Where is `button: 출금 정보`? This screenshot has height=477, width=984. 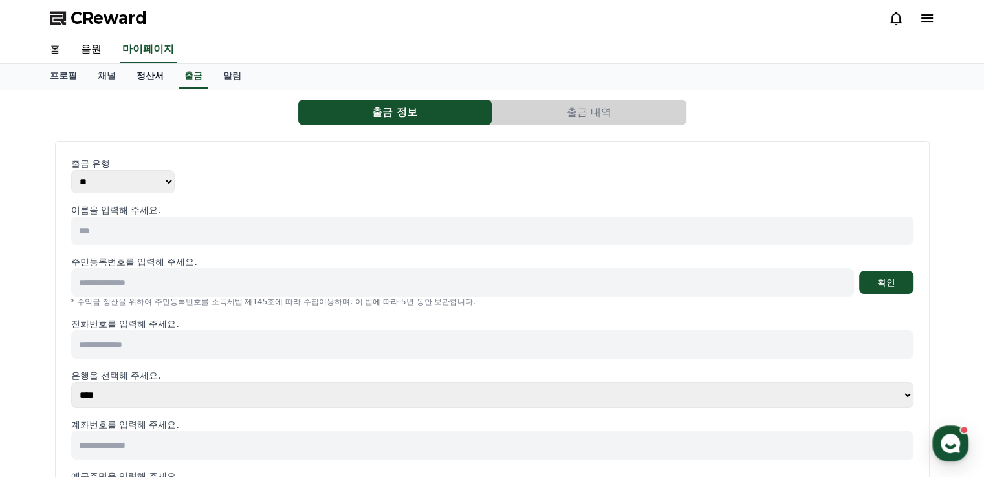
button: 출금 정보 is located at coordinates (394, 113).